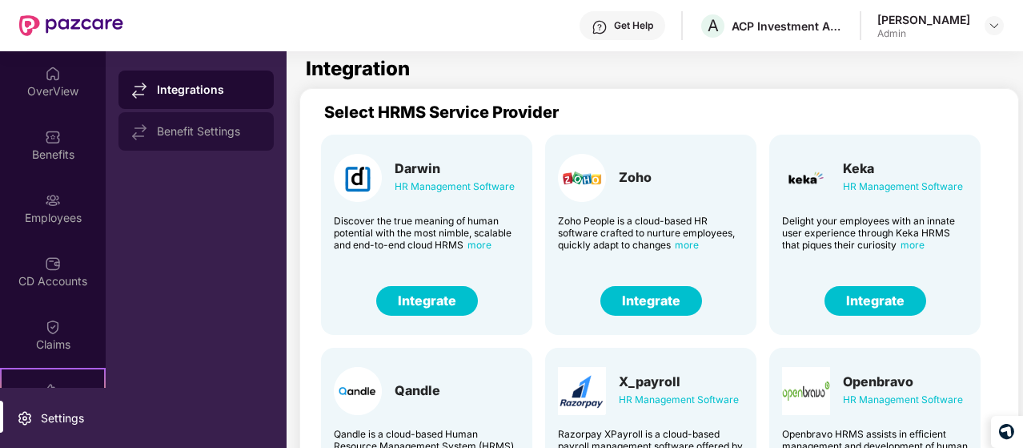 This screenshot has width=1023, height=448. Describe the element at coordinates (455, 168) in the screenshot. I see `div: Darwin` at that location.